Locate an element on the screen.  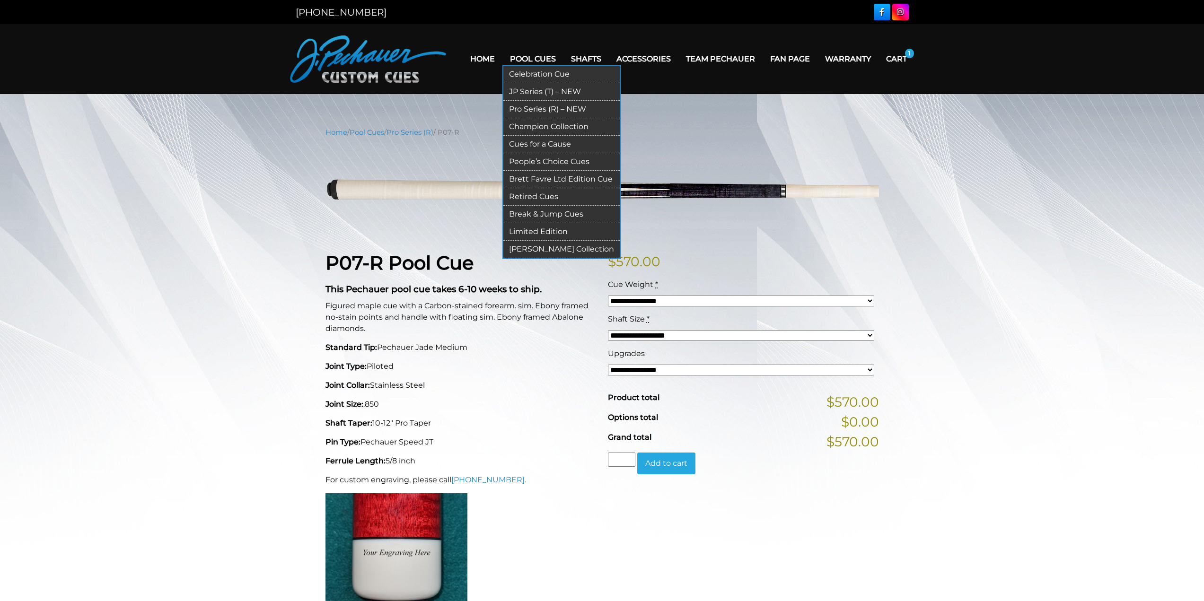
img: P07-R.png is located at coordinates (602, 191).